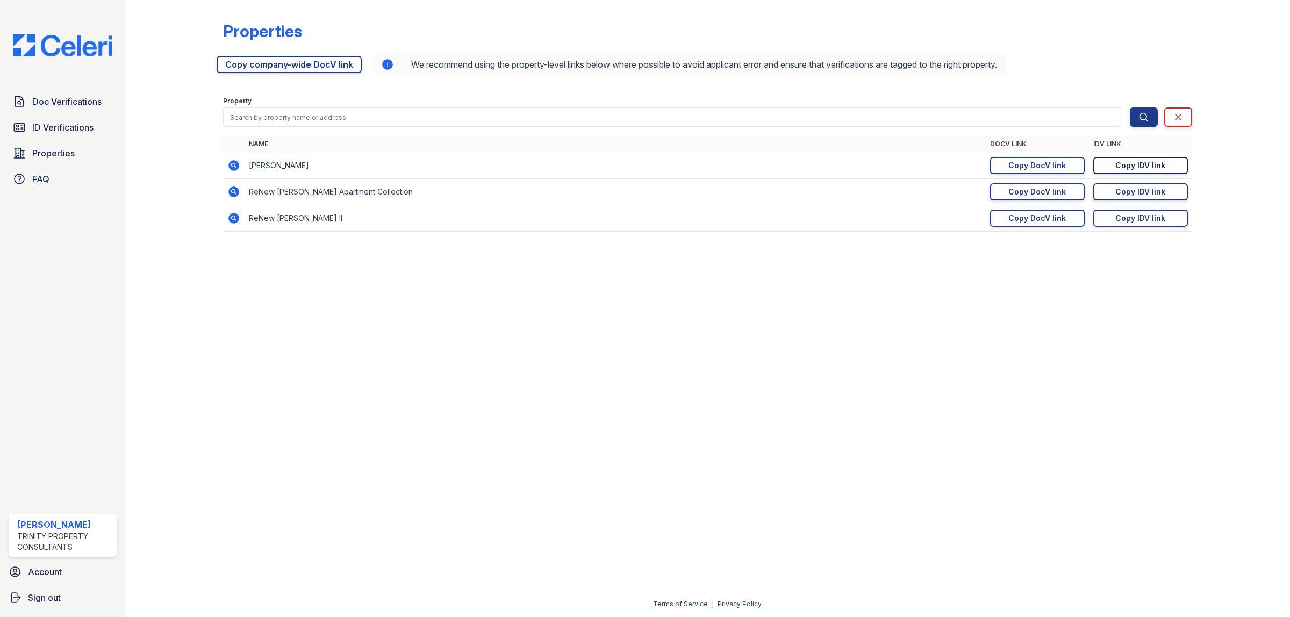 The image size is (1290, 617). I want to click on input: Search by property name or address, so click(672, 117).